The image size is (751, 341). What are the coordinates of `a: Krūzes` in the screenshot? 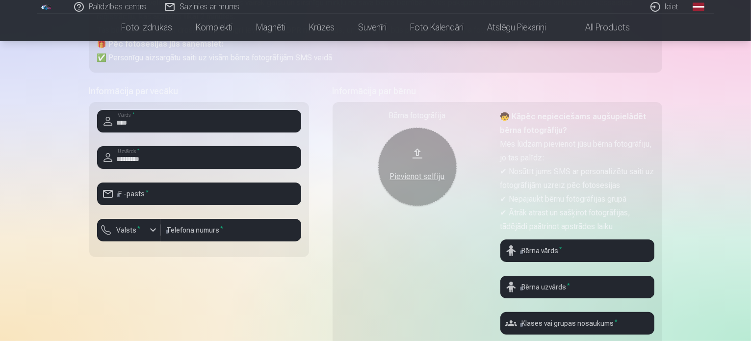 It's located at (322, 27).